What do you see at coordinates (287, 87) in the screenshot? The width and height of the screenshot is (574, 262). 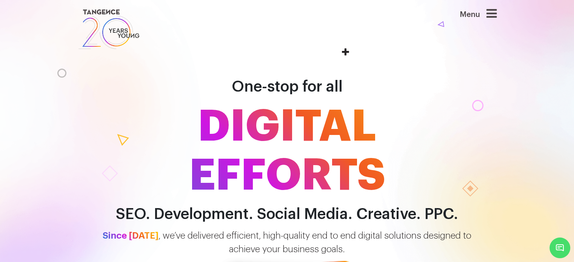 I see `span: One-stop for all` at bounding box center [287, 87].